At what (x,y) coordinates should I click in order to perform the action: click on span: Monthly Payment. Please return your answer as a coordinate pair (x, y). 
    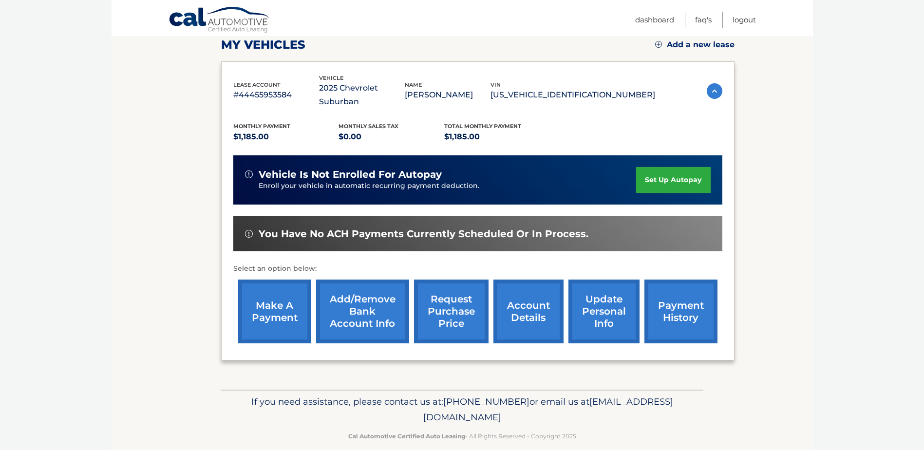
    Looking at the image, I should click on (262, 126).